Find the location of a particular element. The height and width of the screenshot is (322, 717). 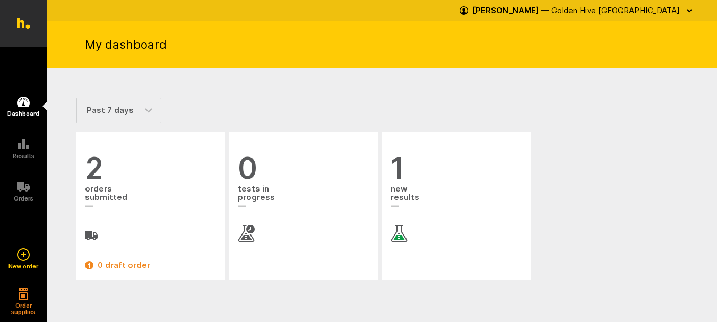

h5: Dashboard is located at coordinates (23, 114).